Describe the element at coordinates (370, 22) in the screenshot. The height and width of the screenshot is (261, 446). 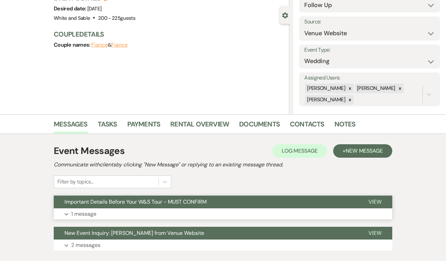
I see `label: Source:` at that location.